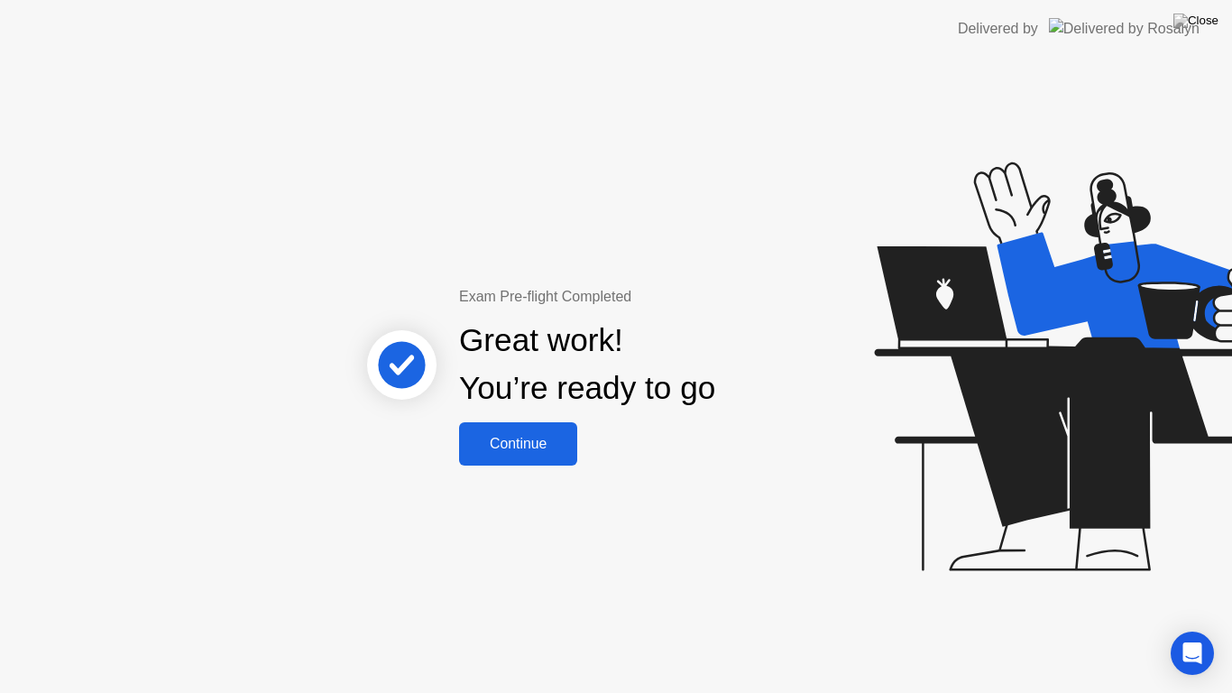 The image size is (1232, 693). I want to click on div: Delivered by, so click(998, 29).